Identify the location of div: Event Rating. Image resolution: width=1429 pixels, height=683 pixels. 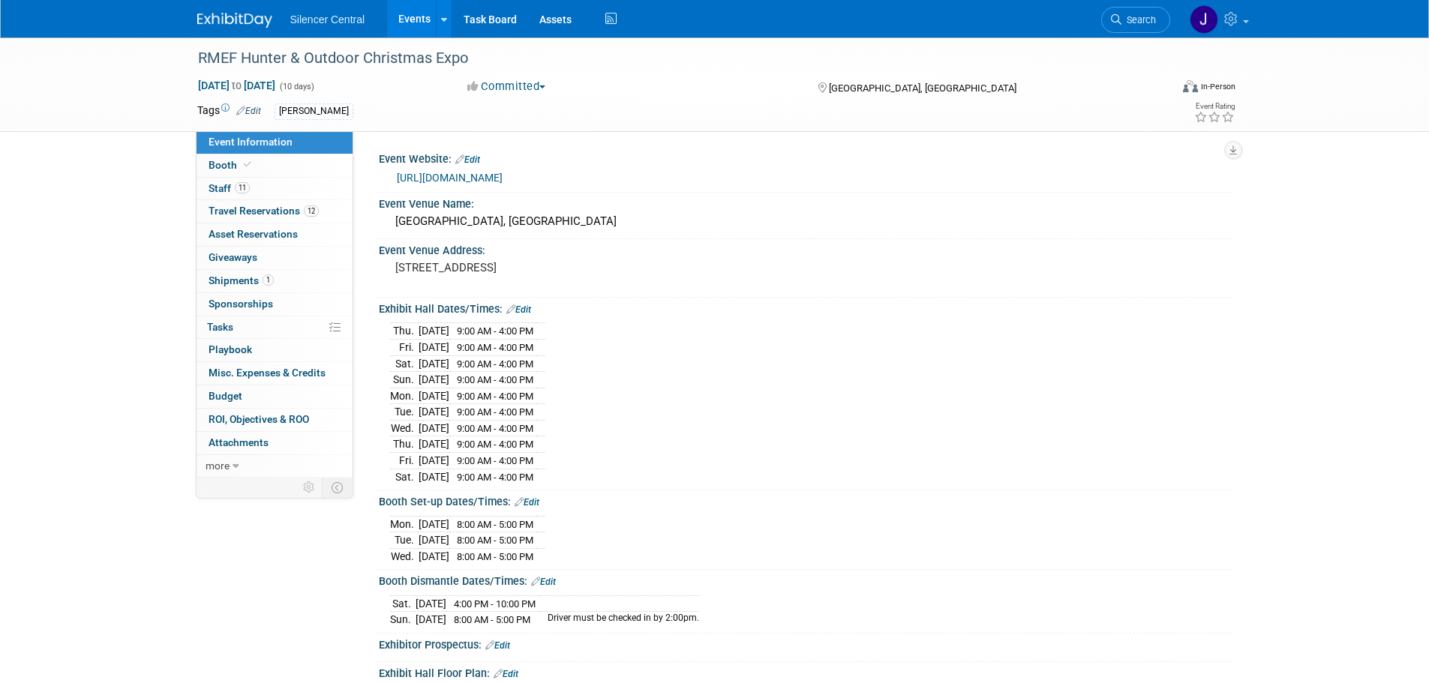
(1214, 107).